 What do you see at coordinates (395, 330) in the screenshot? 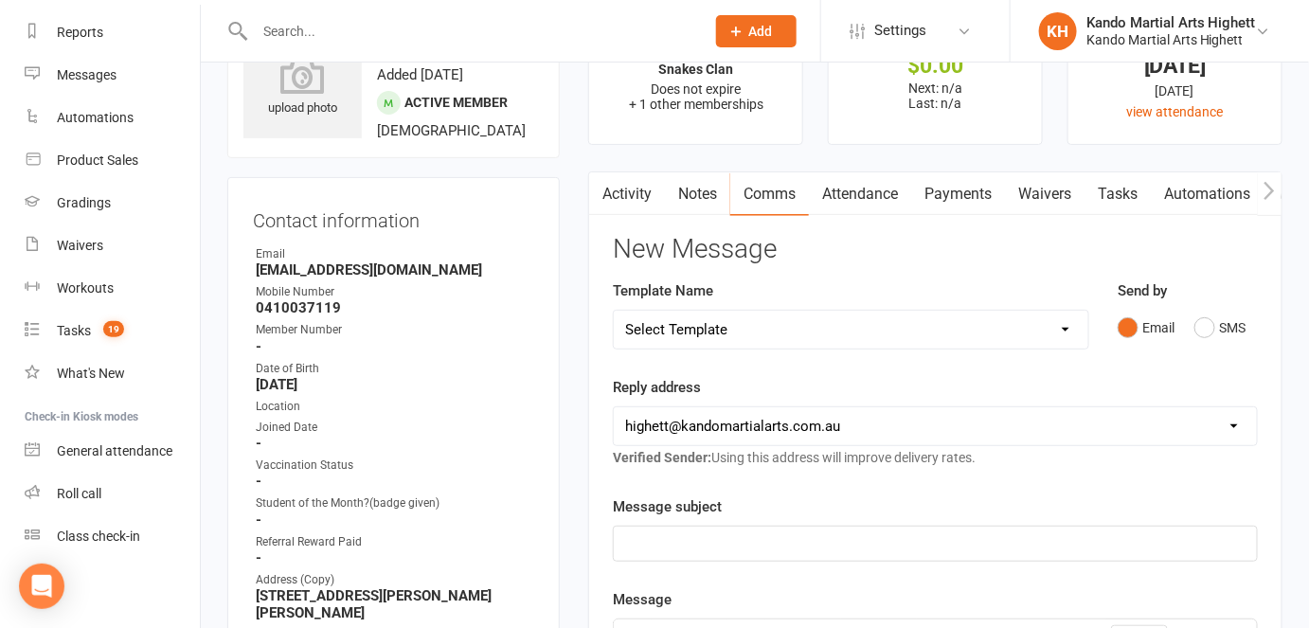
I see `div: Member Number` at bounding box center [395, 330].